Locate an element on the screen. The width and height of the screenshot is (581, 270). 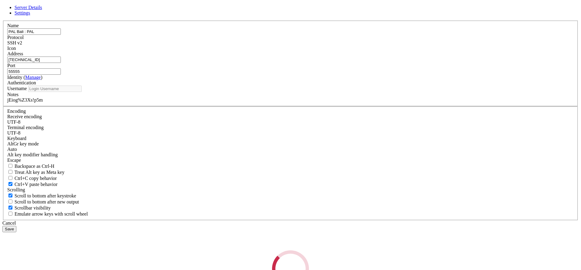
label: Identity is located at coordinates (25, 77).